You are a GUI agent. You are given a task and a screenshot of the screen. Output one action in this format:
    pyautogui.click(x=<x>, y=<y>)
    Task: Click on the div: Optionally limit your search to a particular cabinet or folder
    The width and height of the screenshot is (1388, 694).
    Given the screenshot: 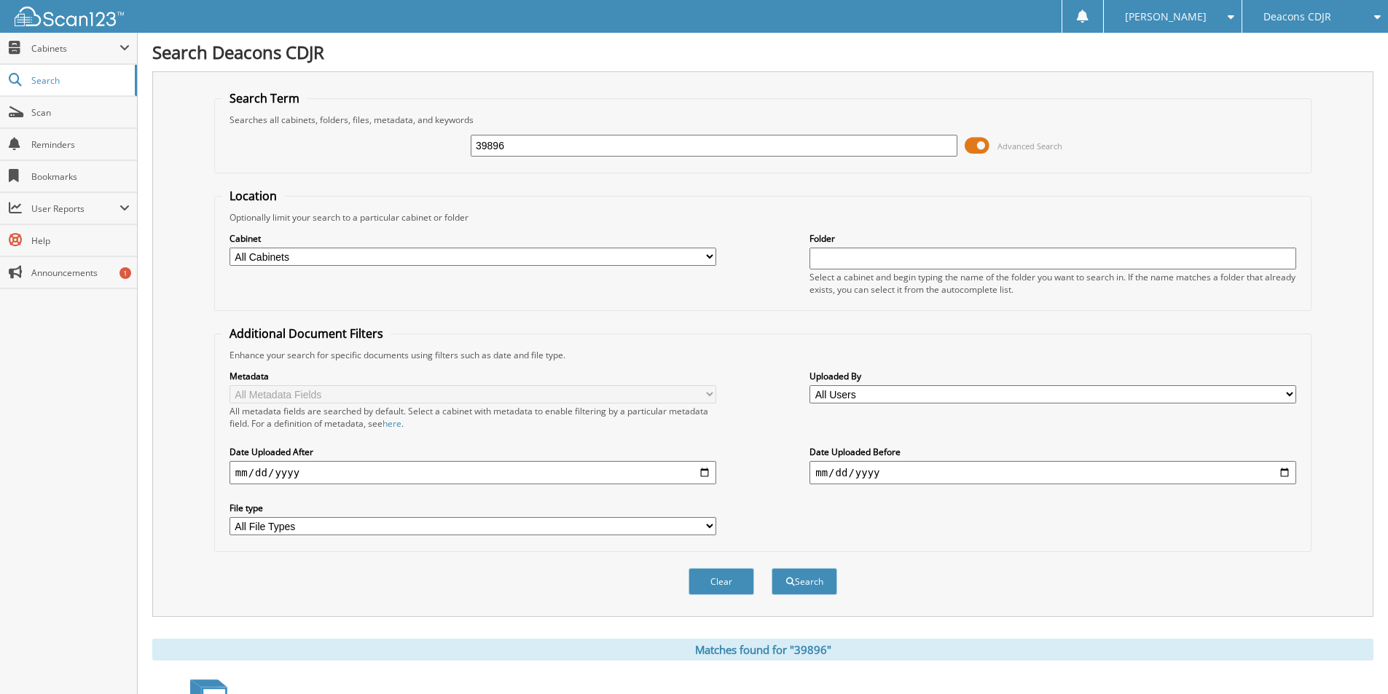 What is the action you would take?
    pyautogui.click(x=763, y=217)
    